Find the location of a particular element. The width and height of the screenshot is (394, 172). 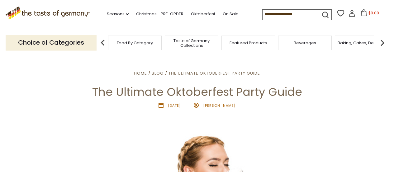

a: Food By Category is located at coordinates (135, 43).